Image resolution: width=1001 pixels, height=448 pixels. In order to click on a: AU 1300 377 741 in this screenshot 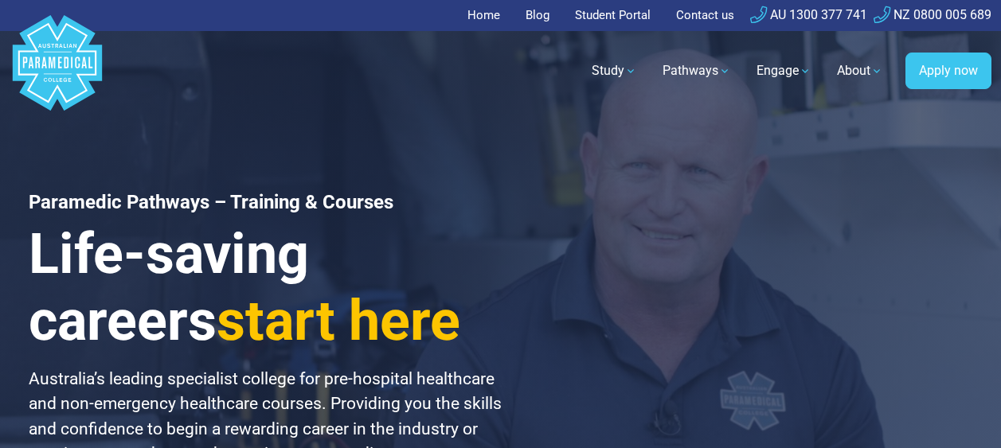, I will do `click(808, 14)`.